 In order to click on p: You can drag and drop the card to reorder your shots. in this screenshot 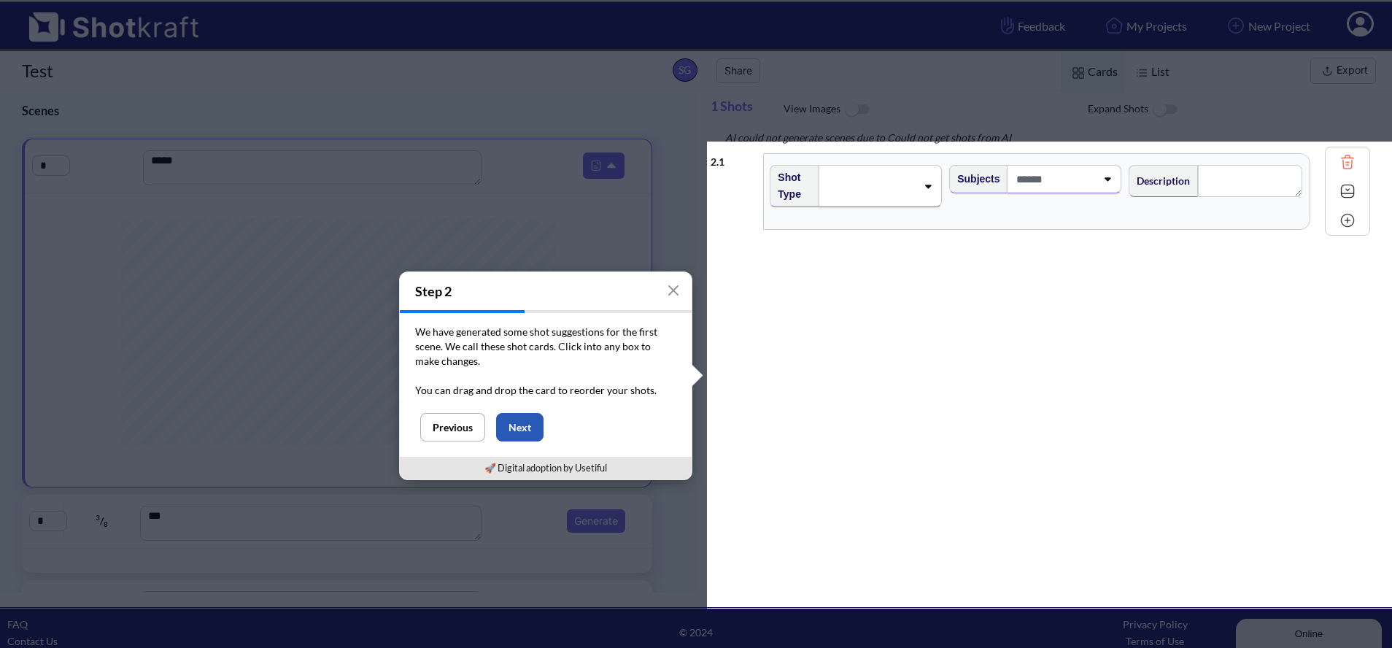, I will do `click(546, 390)`.